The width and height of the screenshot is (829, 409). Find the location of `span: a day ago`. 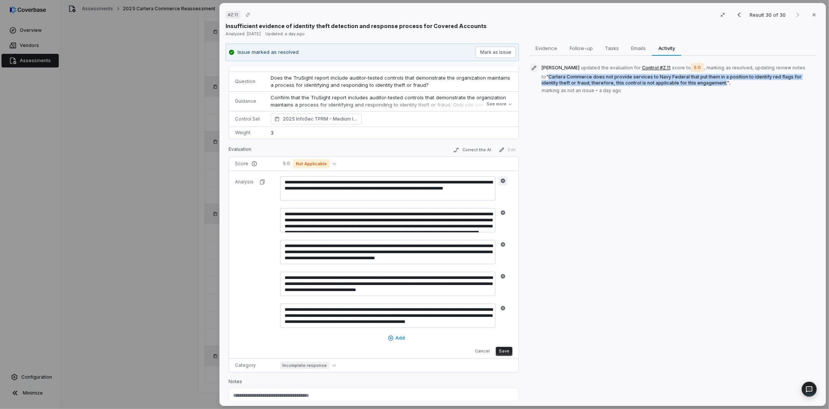

span: a day ago is located at coordinates (610, 91).